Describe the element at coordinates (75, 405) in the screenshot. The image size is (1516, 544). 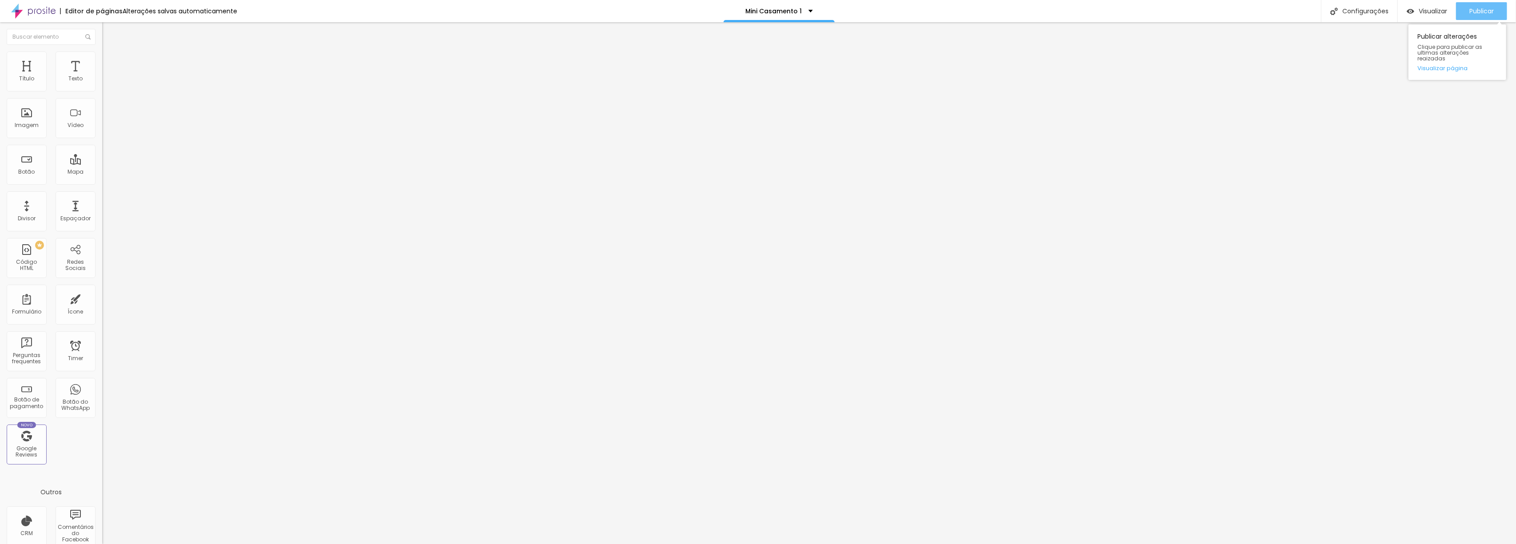
I see `div: Botão do WhatsApp` at that location.